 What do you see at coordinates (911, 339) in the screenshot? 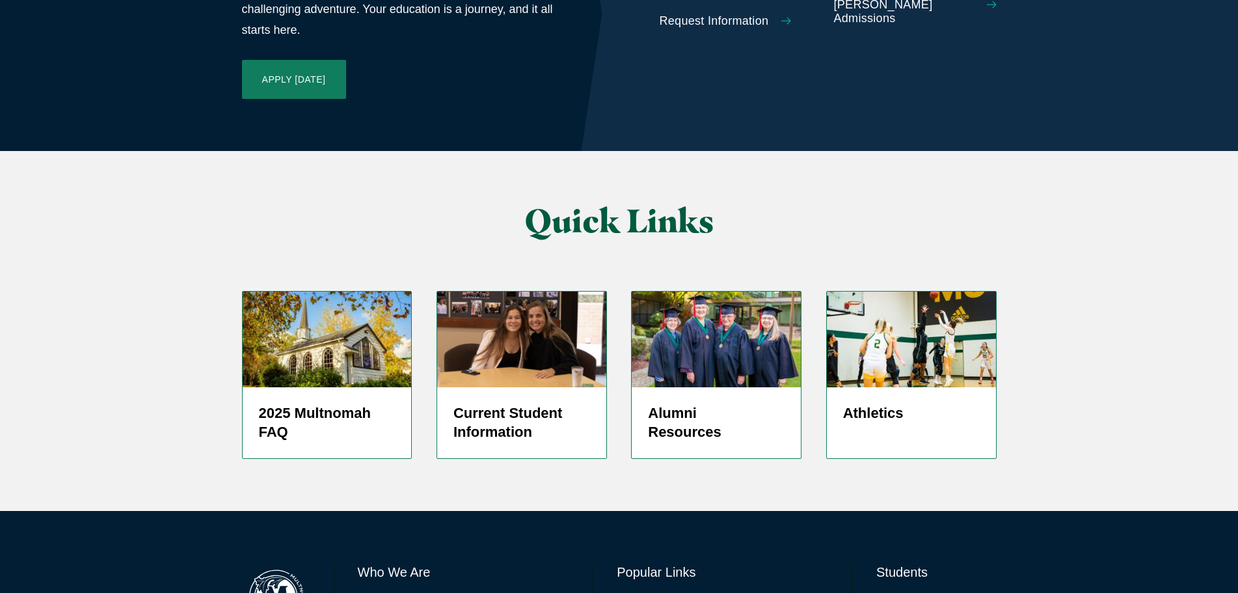
I see `img: WBBALL_WEB` at bounding box center [911, 339].